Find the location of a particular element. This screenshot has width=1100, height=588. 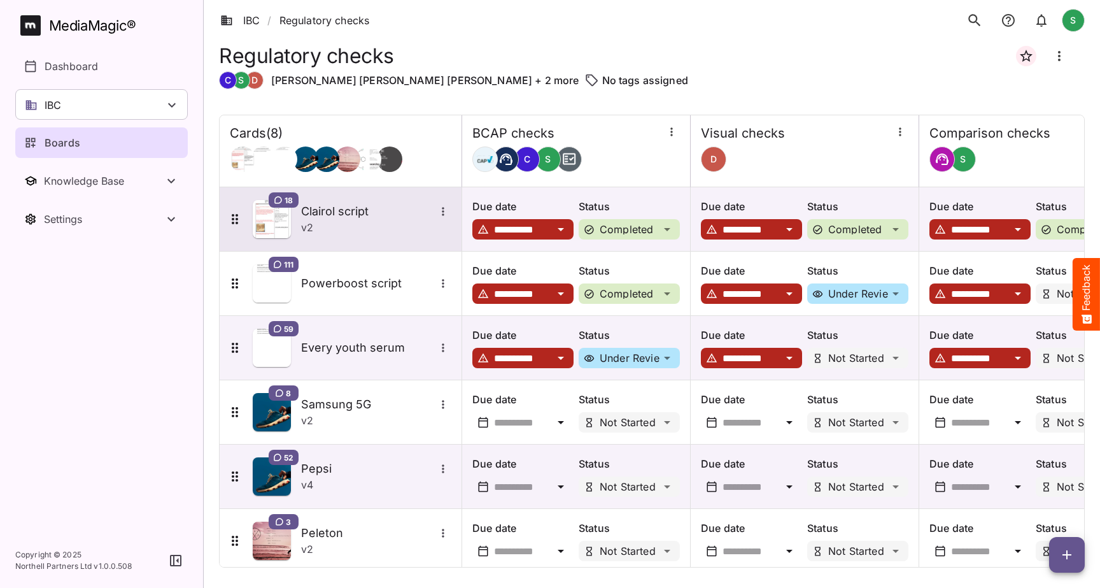

h5: Clairol script is located at coordinates (368, 211).